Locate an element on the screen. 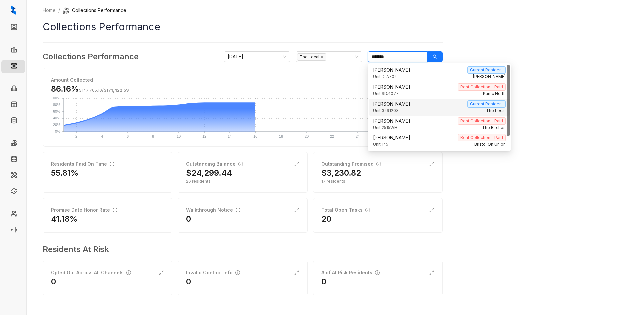  span: $171,422.59 is located at coordinates (116, 90).